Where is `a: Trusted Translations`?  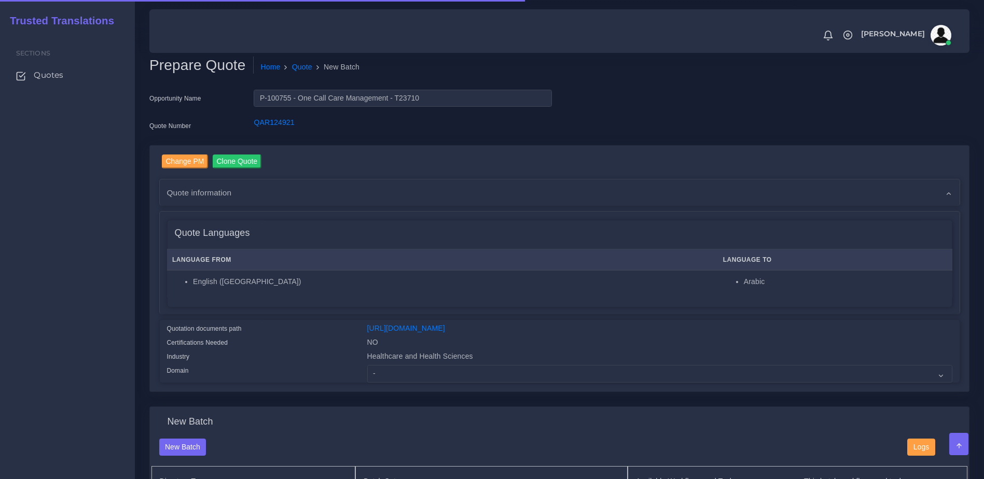
a: Trusted Translations is located at coordinates (58, 21).